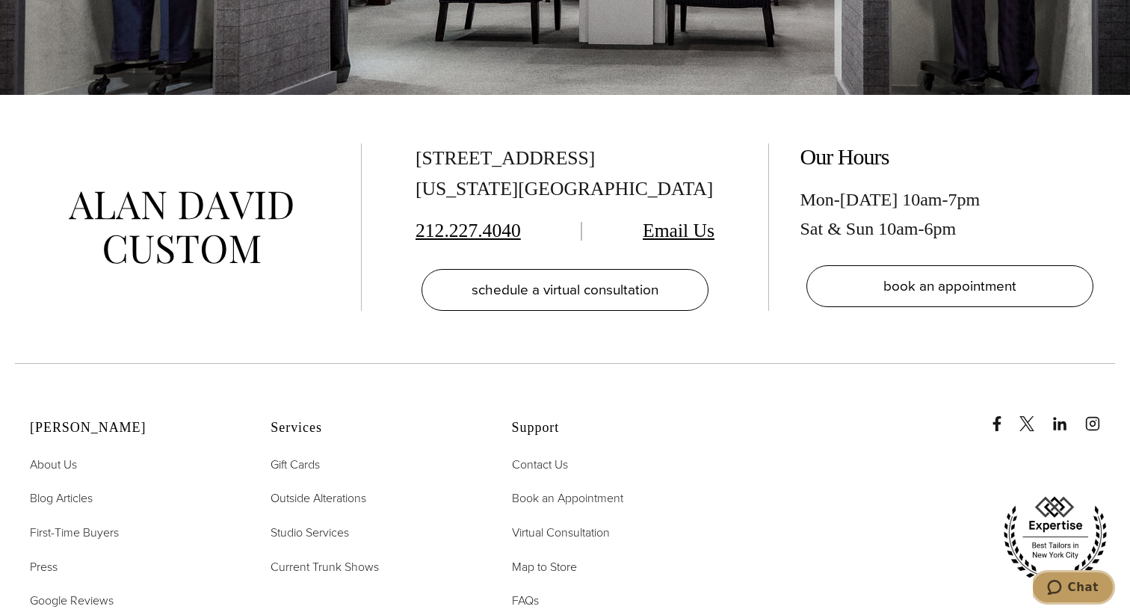  What do you see at coordinates (309, 533) in the screenshot?
I see `a: Studio Services` at bounding box center [309, 533].